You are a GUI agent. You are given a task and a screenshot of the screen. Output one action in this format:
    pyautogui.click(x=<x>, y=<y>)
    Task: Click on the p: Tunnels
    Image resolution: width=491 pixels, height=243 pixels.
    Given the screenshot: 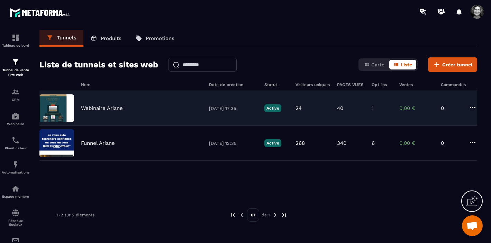 What is the action you would take?
    pyautogui.click(x=66, y=38)
    